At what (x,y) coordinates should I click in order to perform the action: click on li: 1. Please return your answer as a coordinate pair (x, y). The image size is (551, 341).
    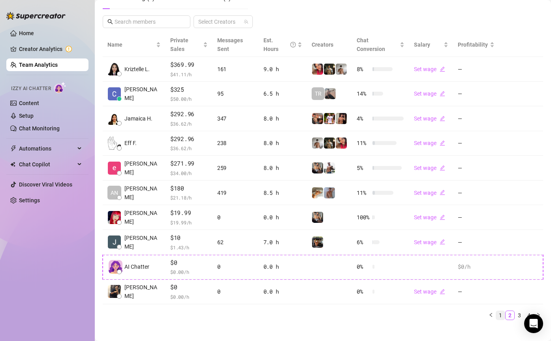
    Looking at the image, I should click on (501, 315).